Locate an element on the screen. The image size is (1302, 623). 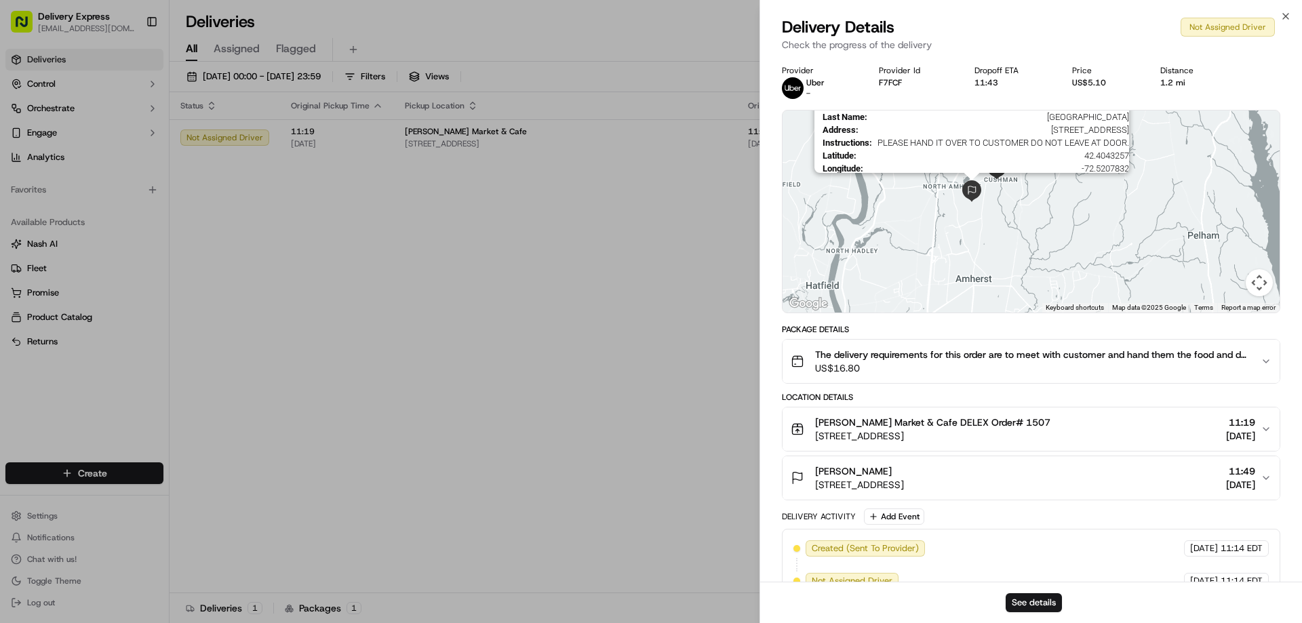
div: Location Details is located at coordinates (1031, 397).